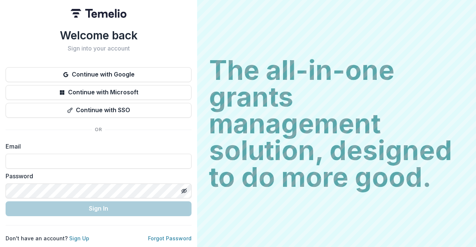  What do you see at coordinates (99, 110) in the screenshot?
I see `button: Continue with SSO` at bounding box center [99, 110].